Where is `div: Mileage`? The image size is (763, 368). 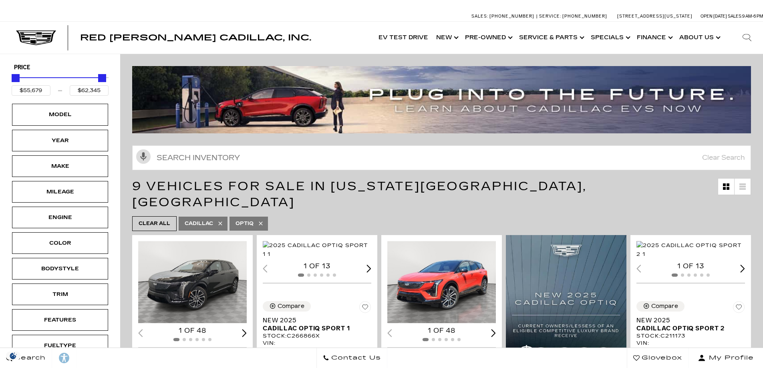 div: Mileage is located at coordinates (60, 192).